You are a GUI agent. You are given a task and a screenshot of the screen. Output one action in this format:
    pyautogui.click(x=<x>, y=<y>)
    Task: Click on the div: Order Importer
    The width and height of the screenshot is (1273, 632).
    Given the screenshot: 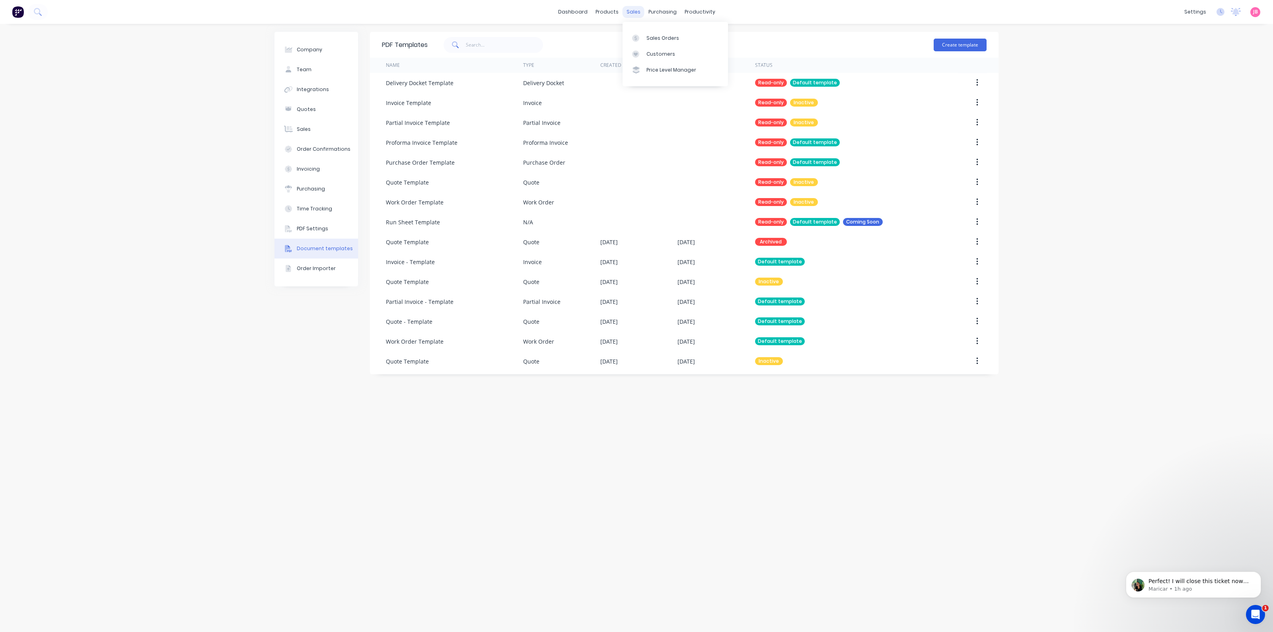 What is the action you would take?
    pyautogui.click(x=316, y=269)
    